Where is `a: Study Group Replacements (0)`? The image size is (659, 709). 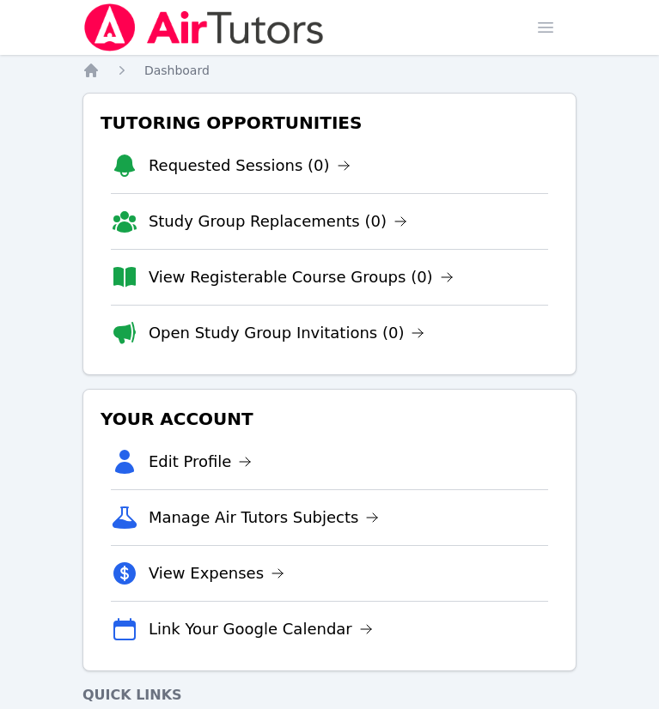
a: Study Group Replacements (0) is located at coordinates (277, 222).